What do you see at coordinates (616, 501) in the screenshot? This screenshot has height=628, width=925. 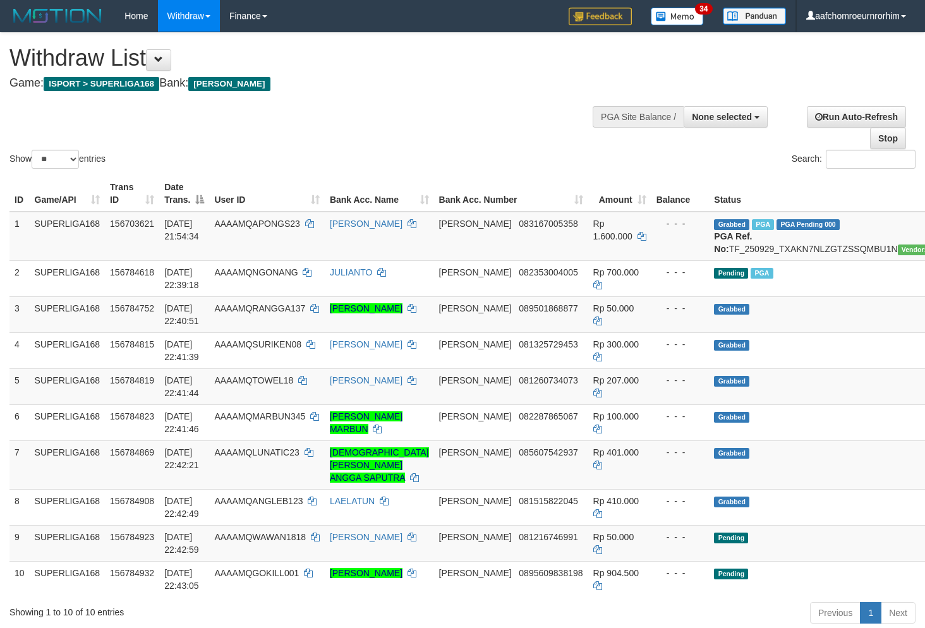 I see `span: Rp 410.000` at bounding box center [616, 501].